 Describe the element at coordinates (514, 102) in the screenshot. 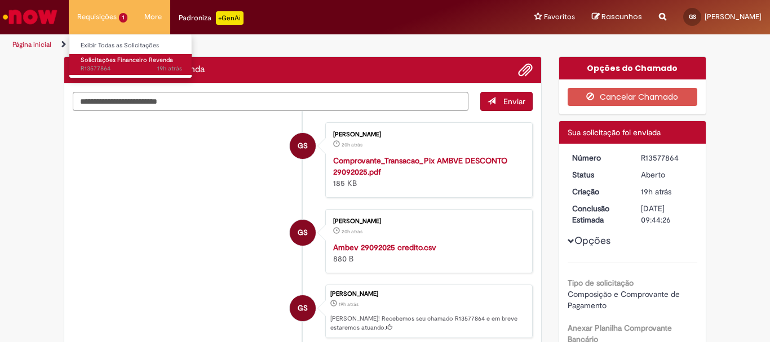

I see `span: Enviar` at that location.